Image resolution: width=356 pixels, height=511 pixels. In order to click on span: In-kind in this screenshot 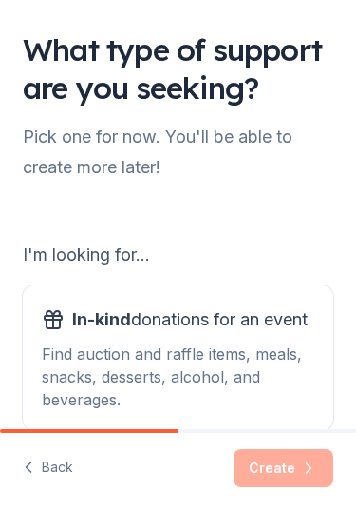, I will do `click(102, 318)`.